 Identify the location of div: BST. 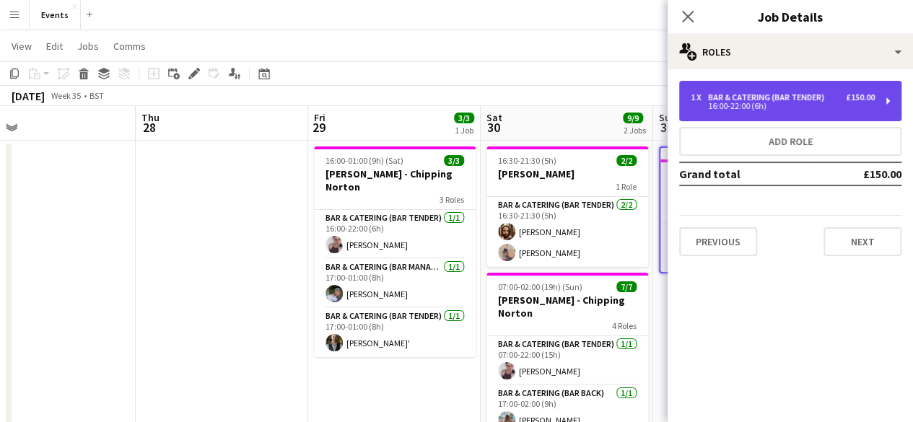
(97, 95).